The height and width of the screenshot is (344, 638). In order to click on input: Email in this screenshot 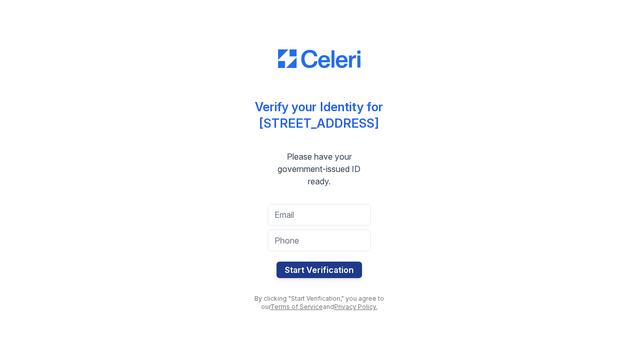, I will do `click(319, 215)`.